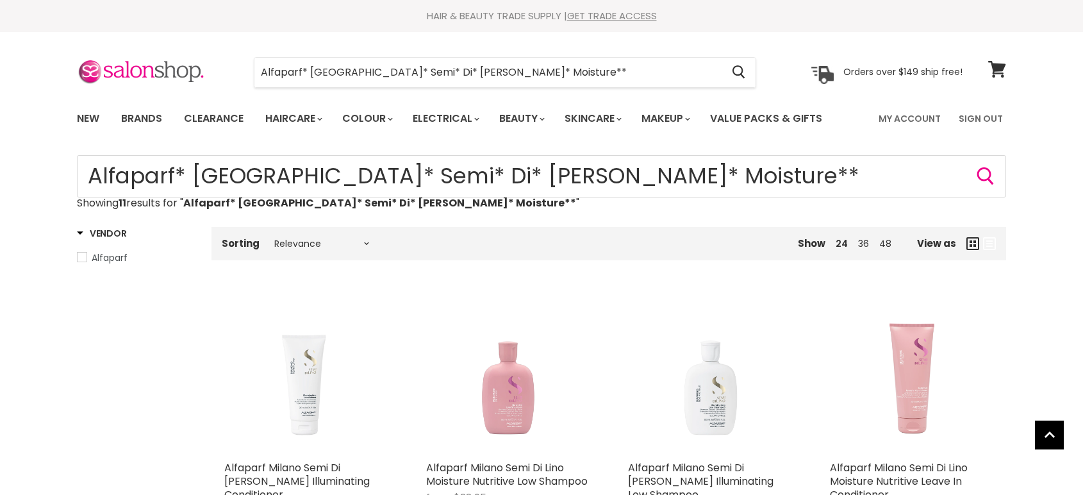 This screenshot has height=495, width=1083. I want to click on img: Alfaparf Milano Semi Di Lino Diamond Illuminating Low Shampoo, so click(710, 372).